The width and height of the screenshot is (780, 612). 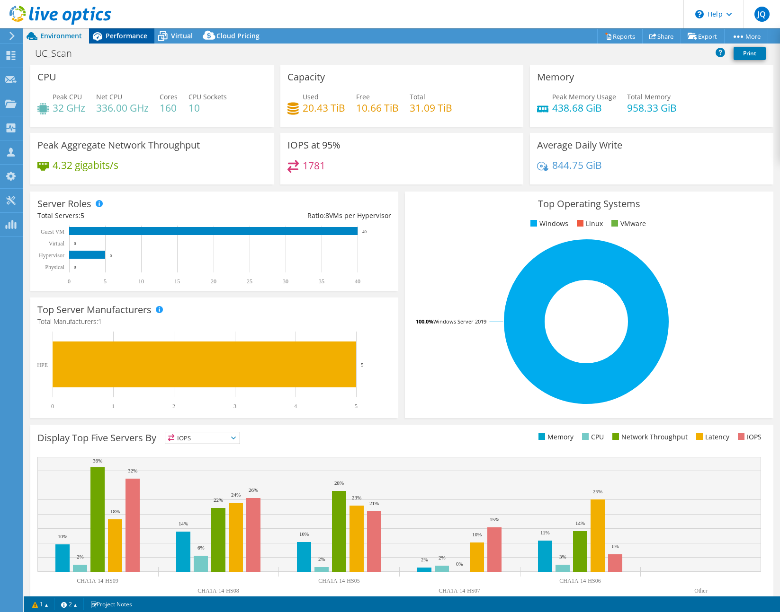 What do you see at coordinates (69, 604) in the screenshot?
I see `a: 2` at bounding box center [69, 604].